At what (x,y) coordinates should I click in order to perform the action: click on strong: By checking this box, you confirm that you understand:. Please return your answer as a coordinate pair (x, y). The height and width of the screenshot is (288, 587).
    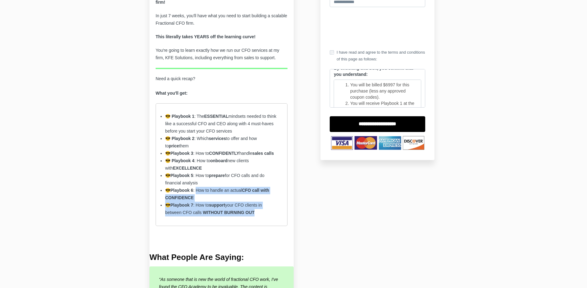
    Looking at the image, I should click on (373, 71).